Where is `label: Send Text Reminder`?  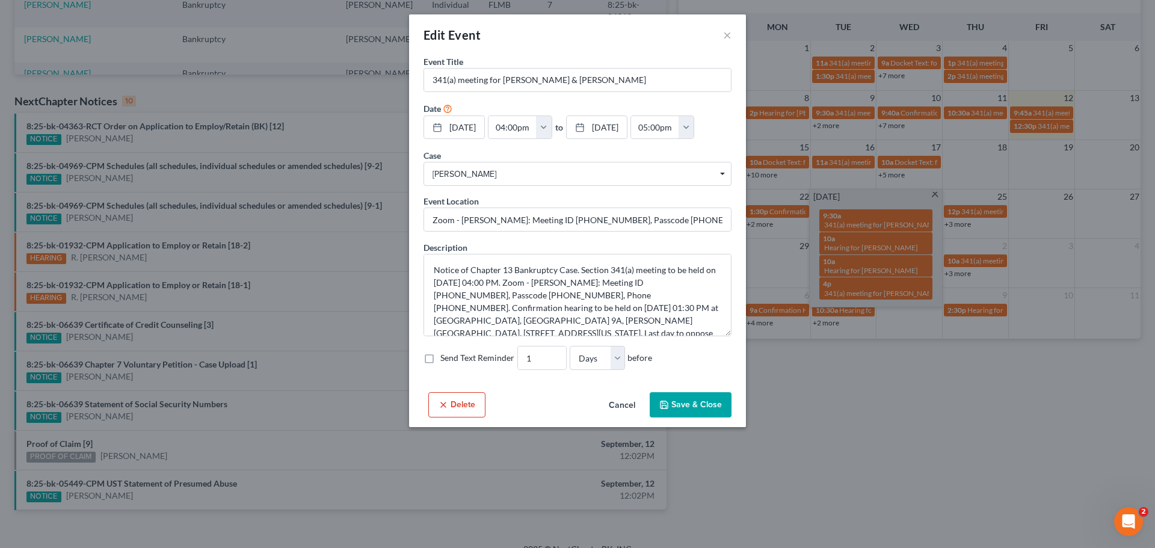 label: Send Text Reminder is located at coordinates (477, 358).